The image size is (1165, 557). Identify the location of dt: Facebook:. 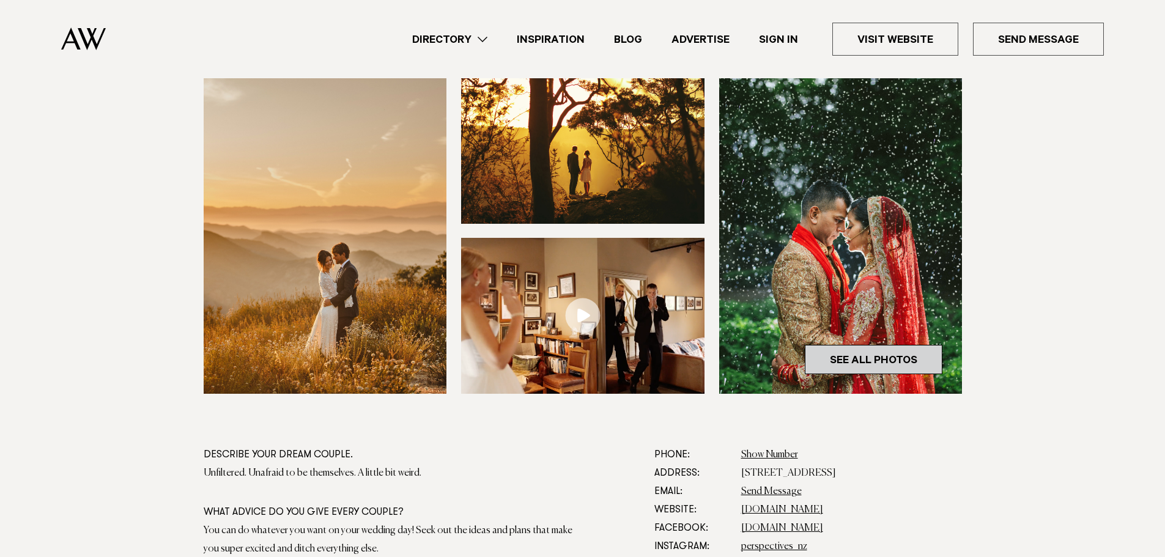
(693, 528).